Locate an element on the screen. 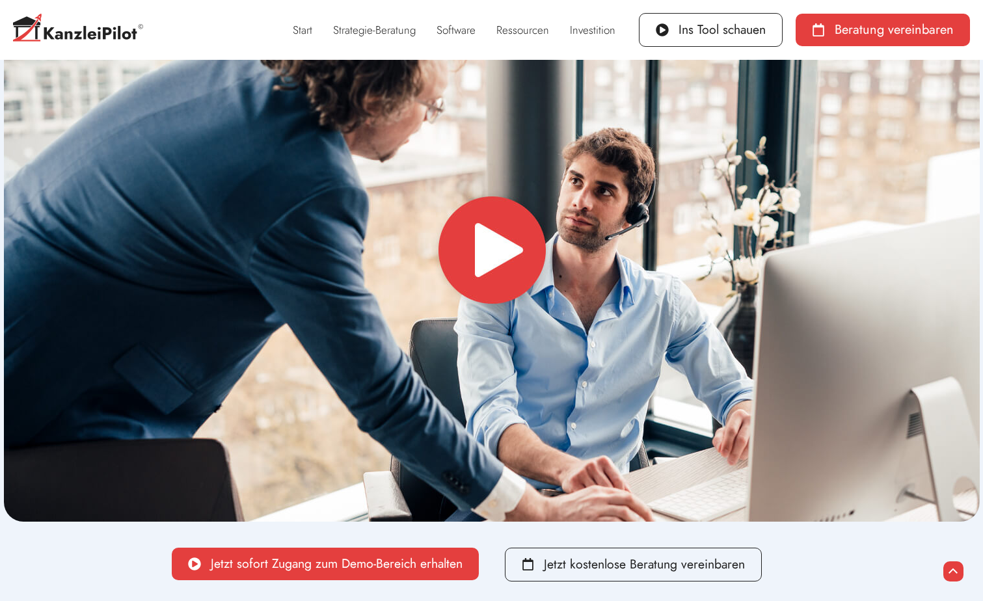  nav: Menü is located at coordinates (454, 30).